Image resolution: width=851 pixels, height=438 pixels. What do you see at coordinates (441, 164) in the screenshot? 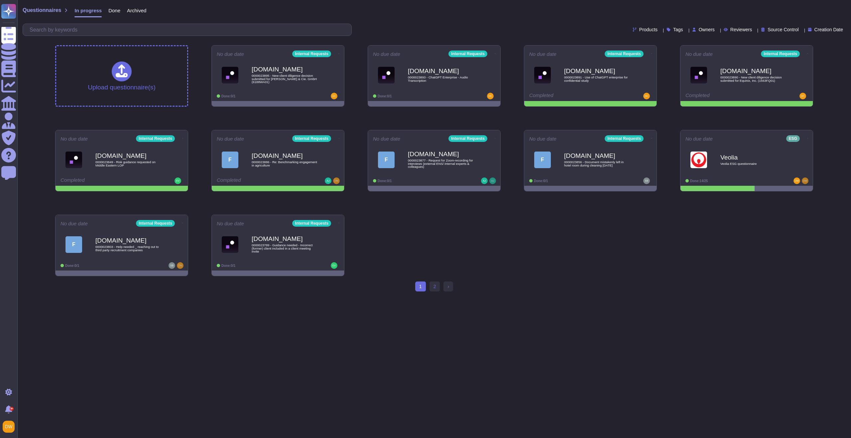
I see `span: 0000023877 - Request for Zoom-recording for interviews (external ENS/ internal experts & colleagues)` at bounding box center [441, 164].